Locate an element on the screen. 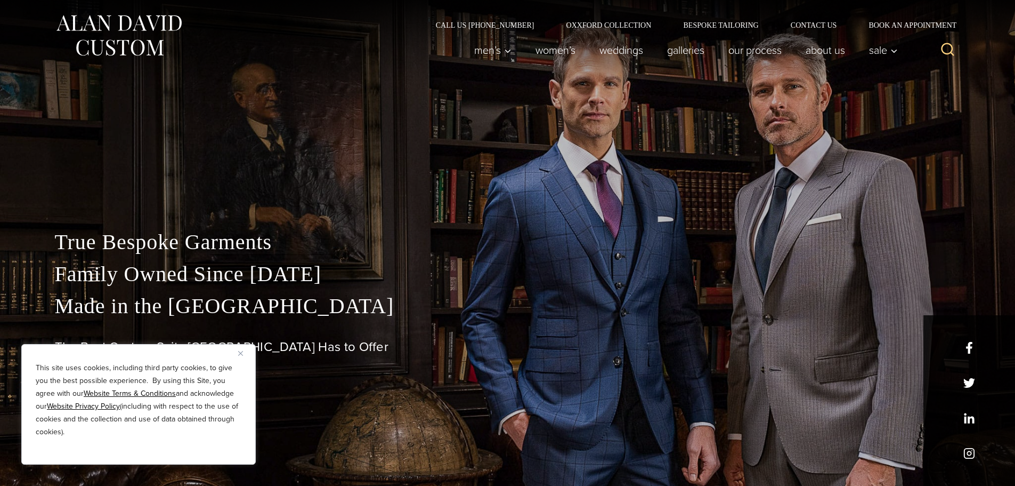 This screenshot has height=486, width=1015. a: Book an Appointment is located at coordinates (907, 25).